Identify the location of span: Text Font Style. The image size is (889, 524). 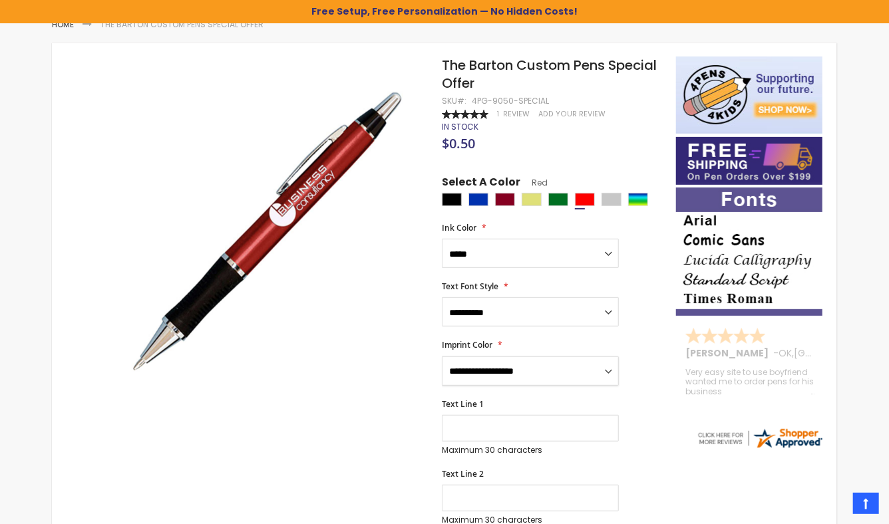
(470, 286).